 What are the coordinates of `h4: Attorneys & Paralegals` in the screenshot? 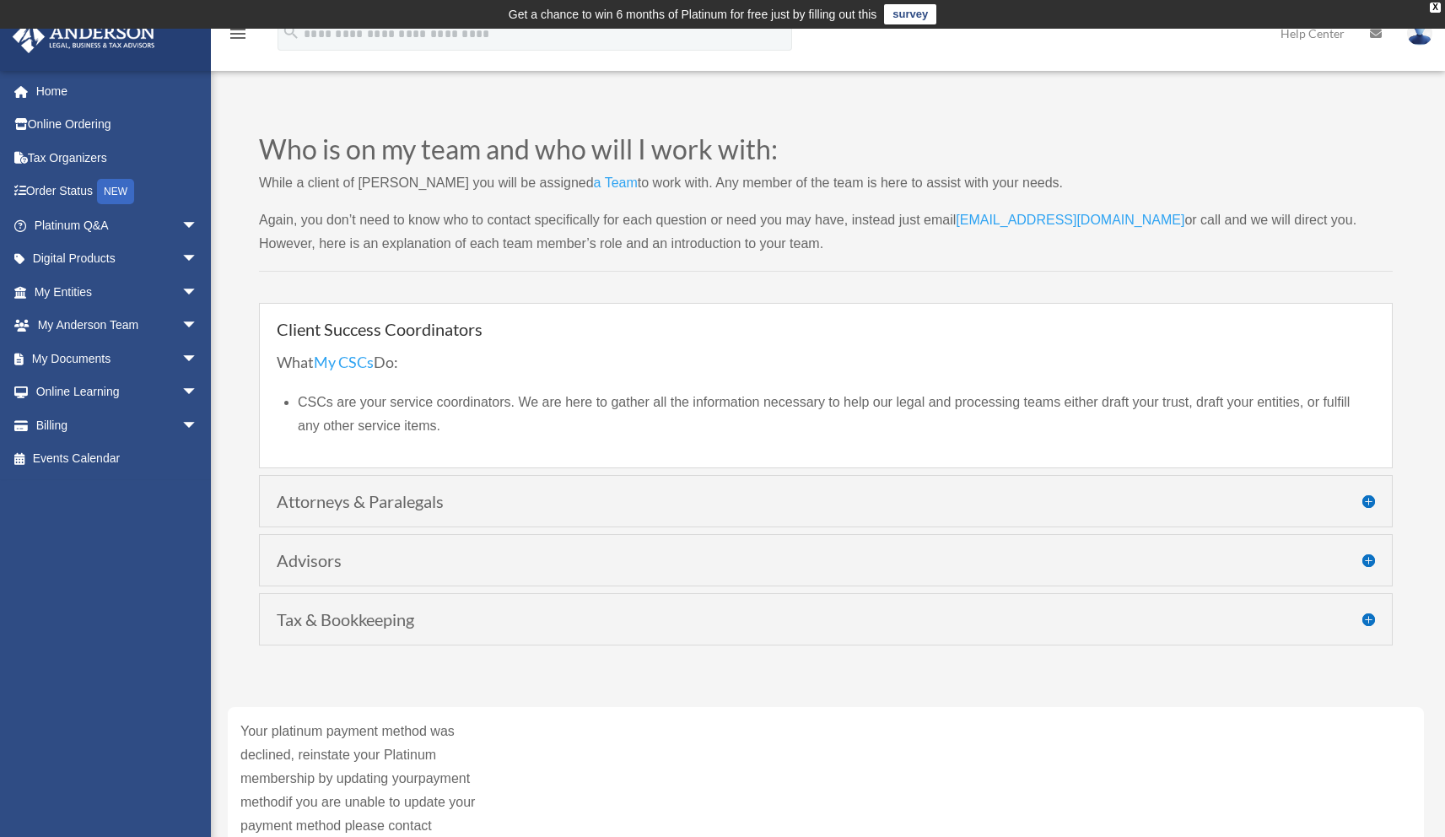 It's located at (826, 501).